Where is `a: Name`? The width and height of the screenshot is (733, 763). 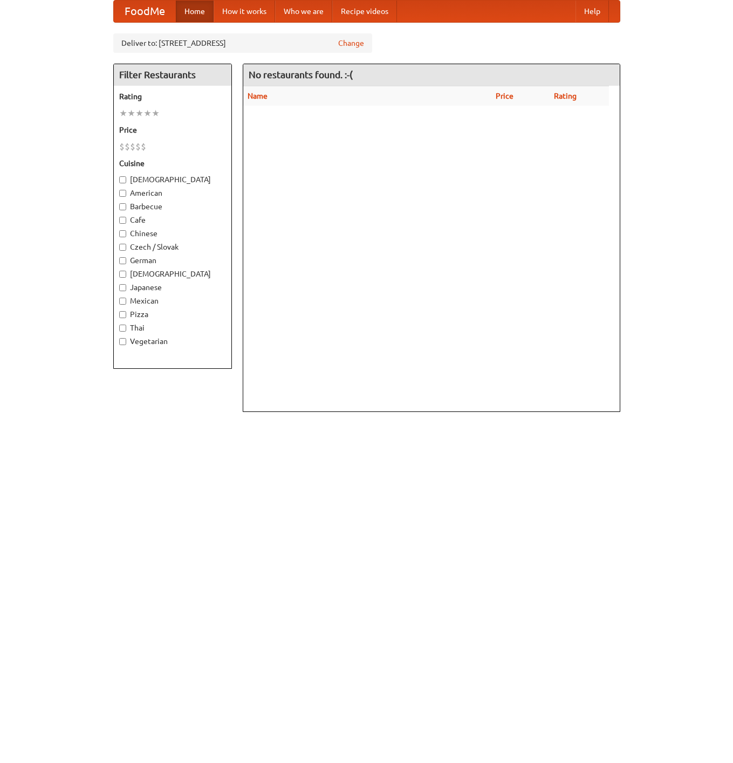 a: Name is located at coordinates (257, 96).